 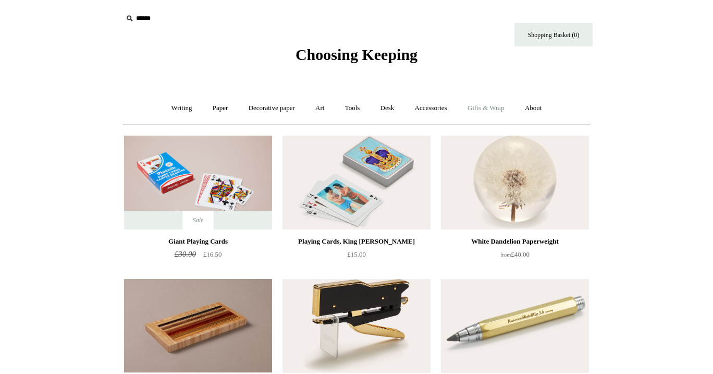 What do you see at coordinates (198, 241) in the screenshot?
I see `div: Giant Playing Cards` at bounding box center [198, 241].